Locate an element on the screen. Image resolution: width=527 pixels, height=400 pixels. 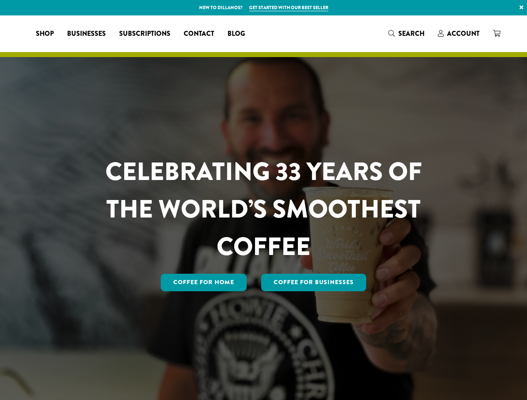
a: Coffee for Home is located at coordinates (204, 283).